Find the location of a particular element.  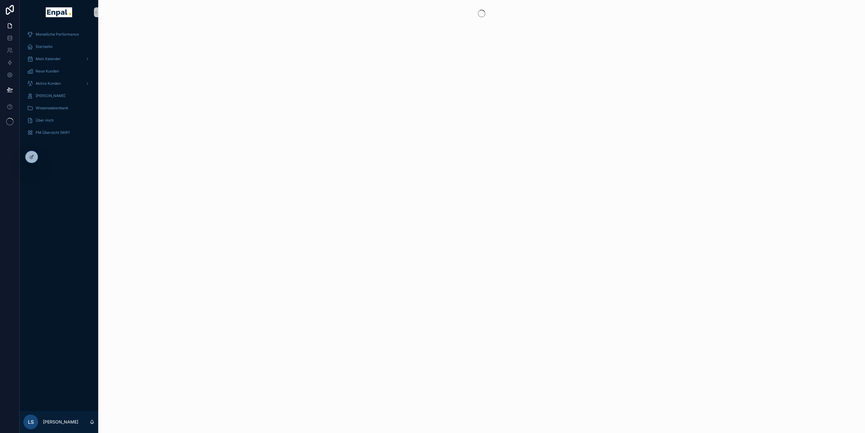

span: Aktive Kunden is located at coordinates (48, 83).